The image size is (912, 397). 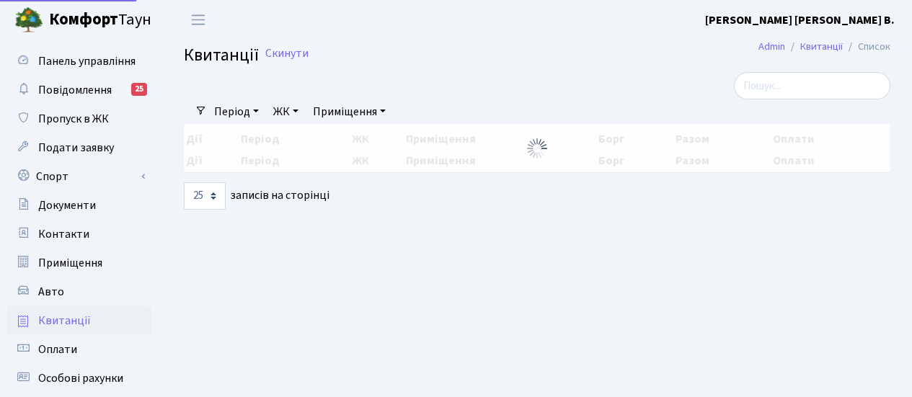 What do you see at coordinates (67, 205) in the screenshot?
I see `span: Документи` at bounding box center [67, 205].